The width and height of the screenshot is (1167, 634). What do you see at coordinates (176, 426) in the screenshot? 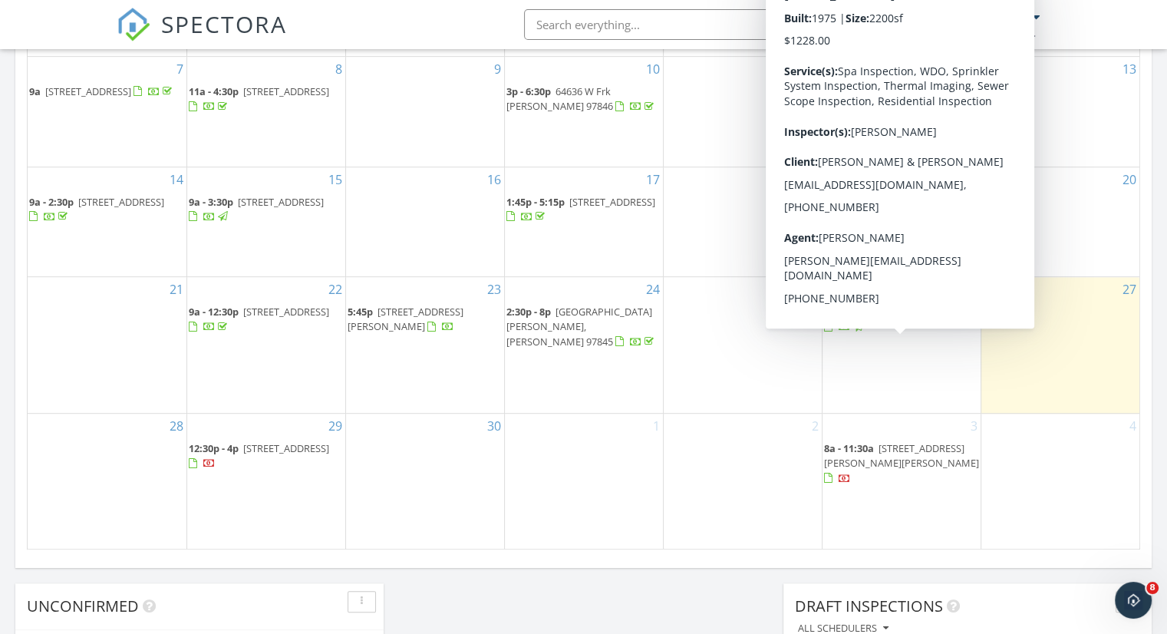
I see `a: Go to September 28, 2025` at bounding box center [176, 426].